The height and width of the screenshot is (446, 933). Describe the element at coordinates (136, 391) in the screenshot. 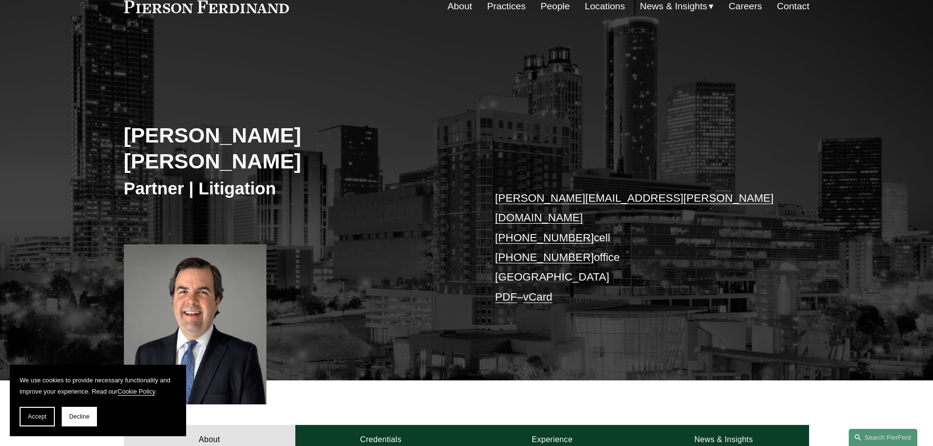

I see `a: Cookie Policy` at that location.